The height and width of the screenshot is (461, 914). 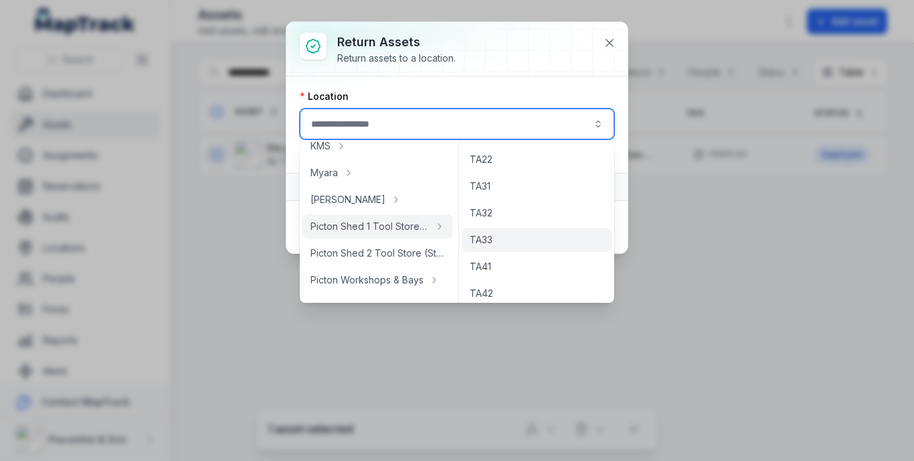 I want to click on span: TA31, so click(x=480, y=186).